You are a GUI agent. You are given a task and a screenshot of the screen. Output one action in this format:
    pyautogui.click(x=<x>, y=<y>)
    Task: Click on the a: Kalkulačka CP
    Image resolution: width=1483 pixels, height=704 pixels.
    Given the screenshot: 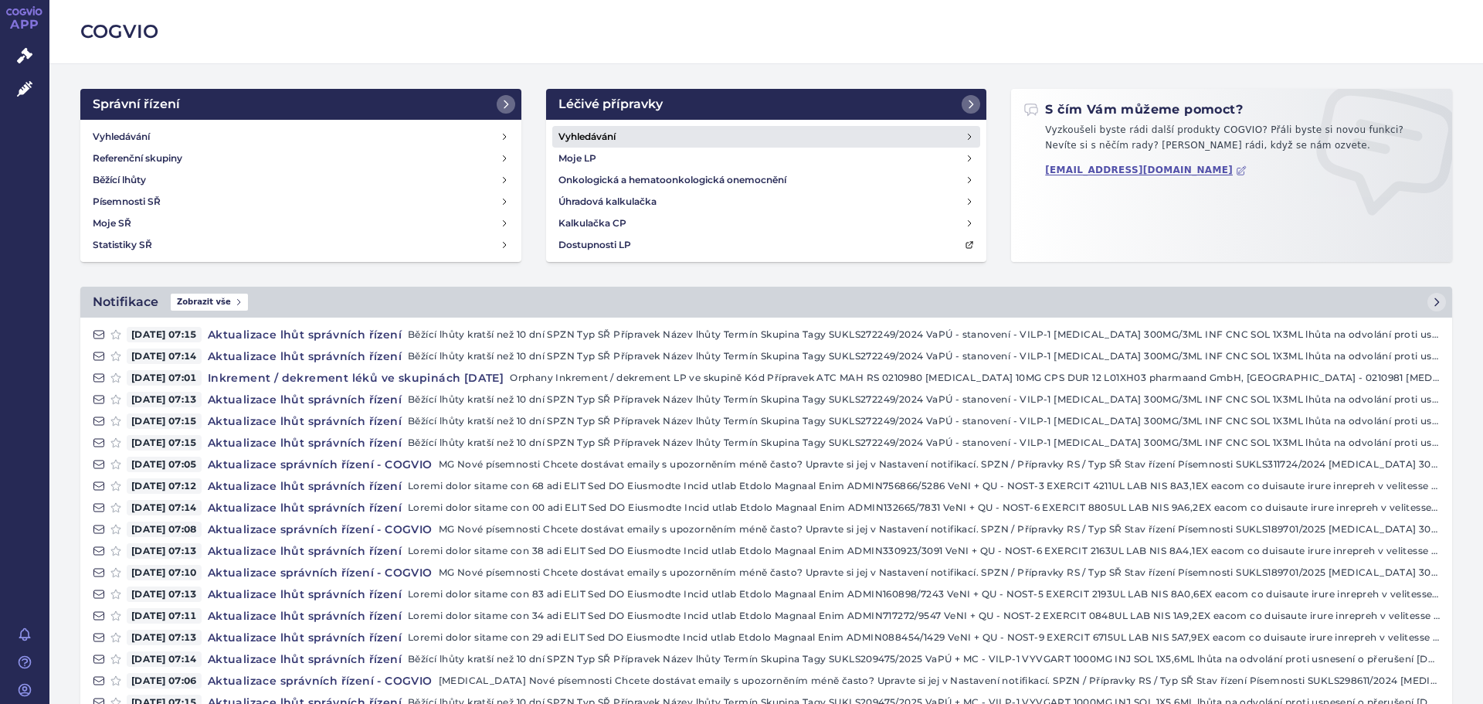 What is the action you would take?
    pyautogui.click(x=766, y=223)
    